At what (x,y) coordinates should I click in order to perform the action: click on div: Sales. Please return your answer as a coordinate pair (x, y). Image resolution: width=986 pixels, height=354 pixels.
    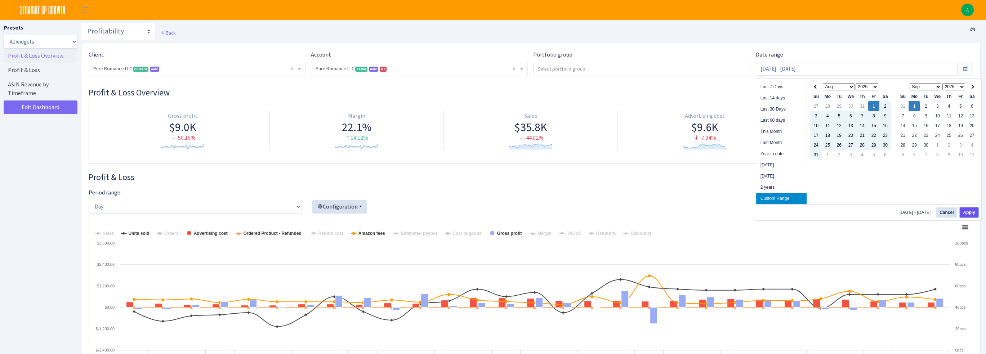
    Looking at the image, I should click on (531, 116).